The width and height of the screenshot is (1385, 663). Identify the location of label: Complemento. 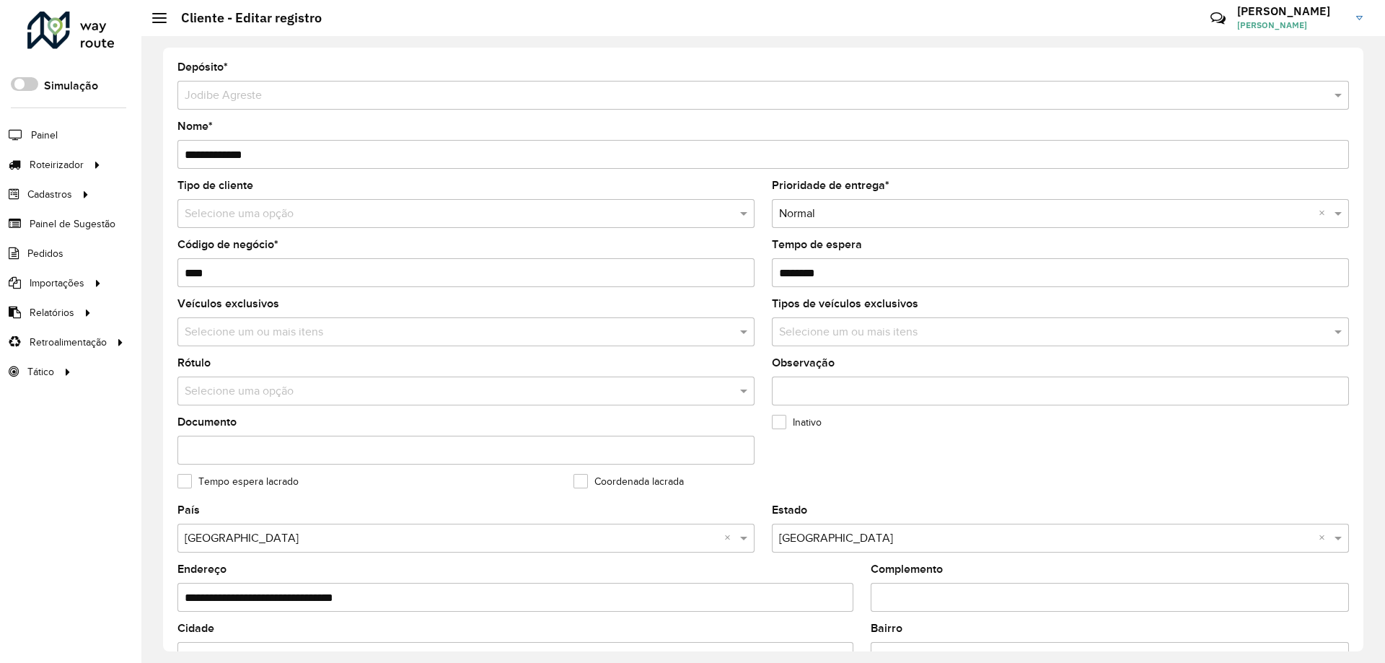
(907, 569).